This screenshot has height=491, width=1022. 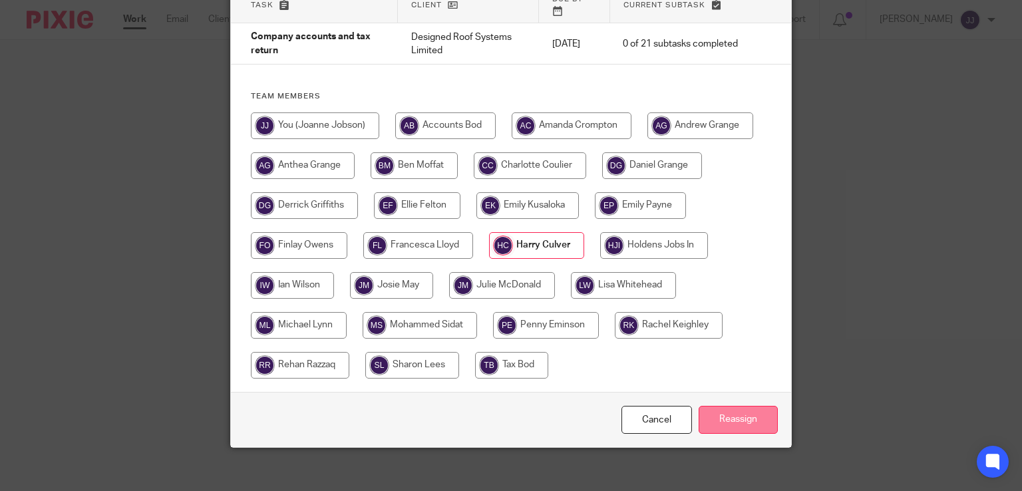 I want to click on input: Reassign, so click(x=738, y=420).